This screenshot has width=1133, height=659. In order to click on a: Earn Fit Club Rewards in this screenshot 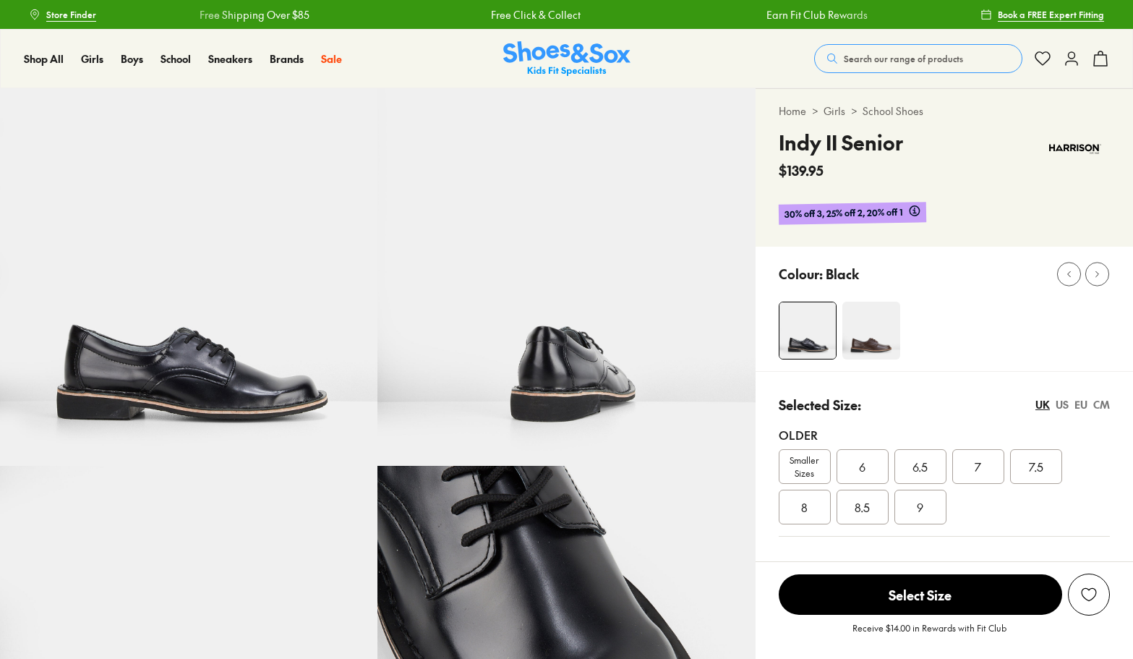, I will do `click(815, 14)`.